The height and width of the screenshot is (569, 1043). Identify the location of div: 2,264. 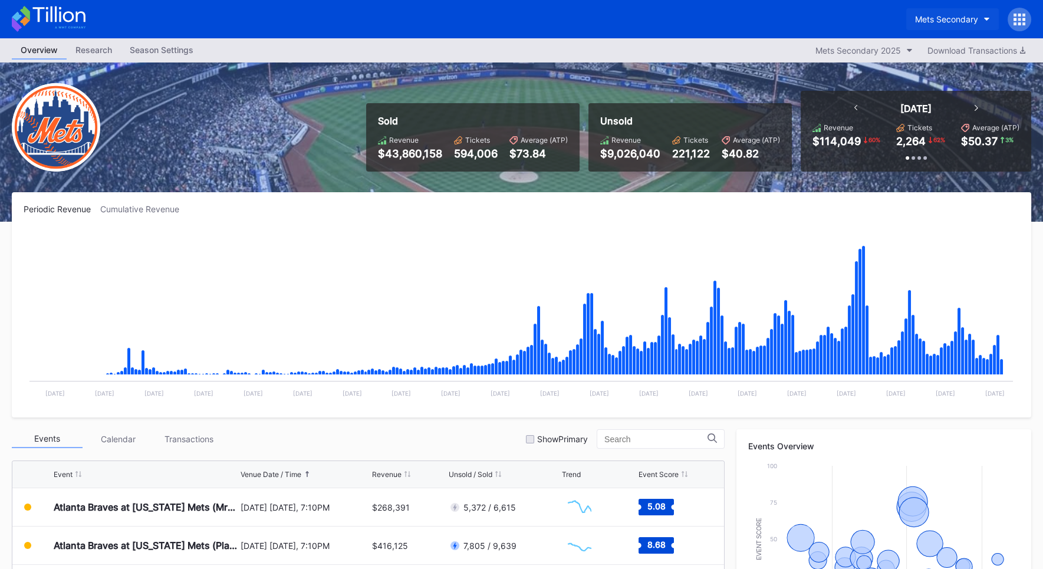
(911, 141).